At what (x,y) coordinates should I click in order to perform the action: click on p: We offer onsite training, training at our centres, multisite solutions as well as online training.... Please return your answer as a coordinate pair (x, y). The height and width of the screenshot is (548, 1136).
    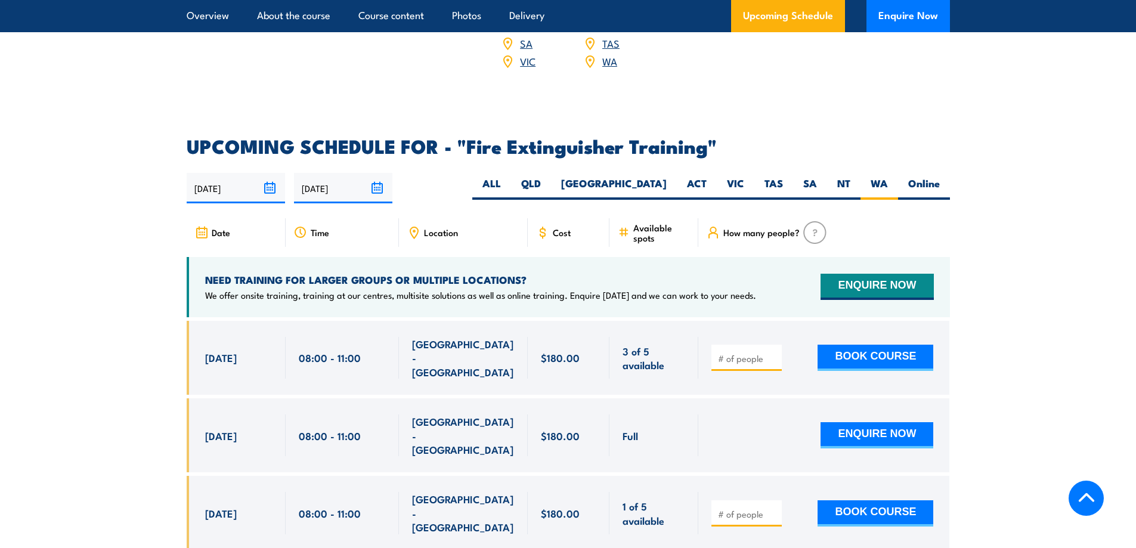
    Looking at the image, I should click on (480, 295).